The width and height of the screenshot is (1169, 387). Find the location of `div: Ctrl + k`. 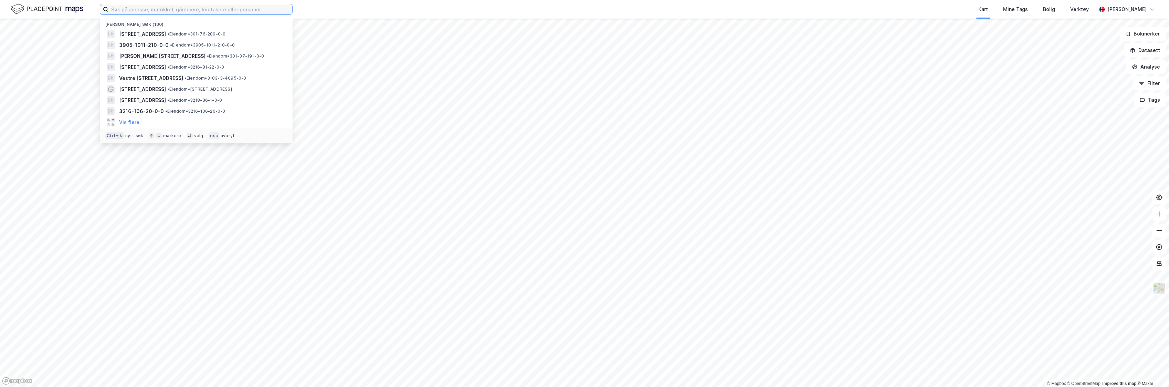

div: Ctrl + k is located at coordinates (115, 136).